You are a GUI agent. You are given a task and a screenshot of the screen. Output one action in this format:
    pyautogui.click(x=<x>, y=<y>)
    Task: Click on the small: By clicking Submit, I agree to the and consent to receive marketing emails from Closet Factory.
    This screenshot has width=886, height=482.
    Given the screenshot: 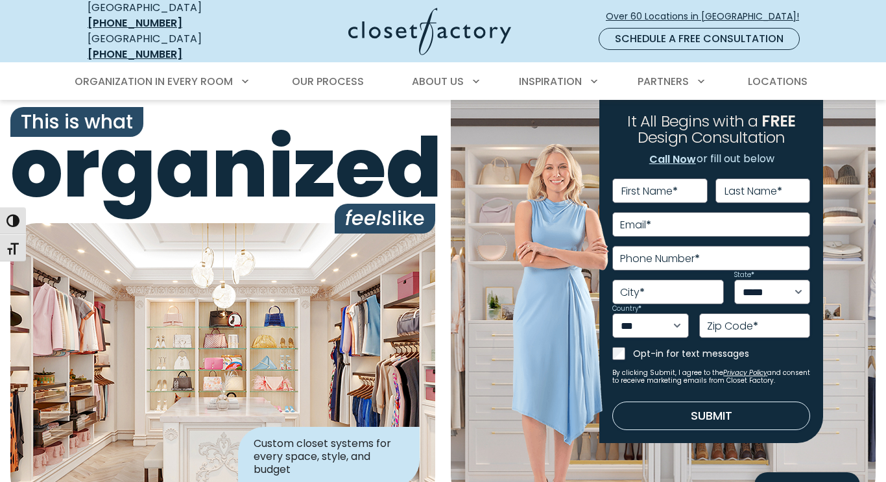 What is the action you would take?
    pyautogui.click(x=711, y=377)
    